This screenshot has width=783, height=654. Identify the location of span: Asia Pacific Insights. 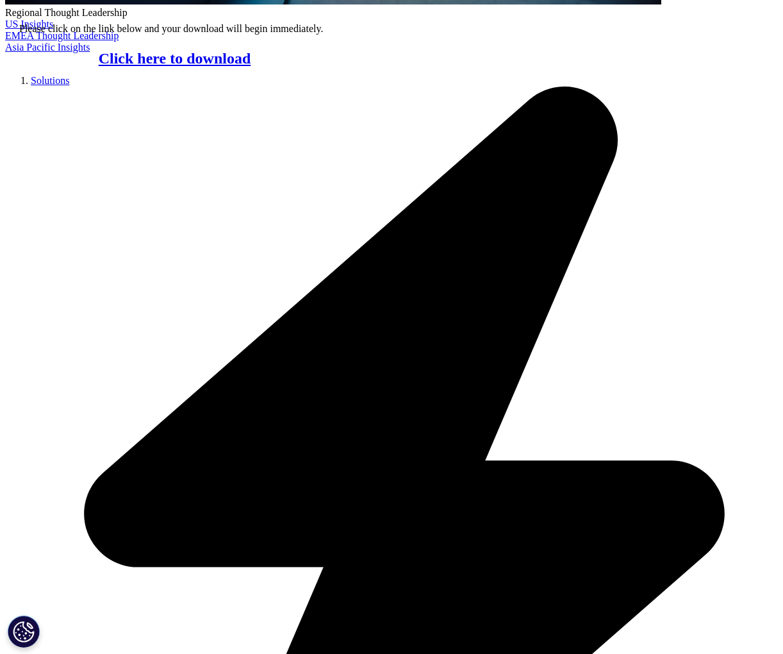
(47, 47).